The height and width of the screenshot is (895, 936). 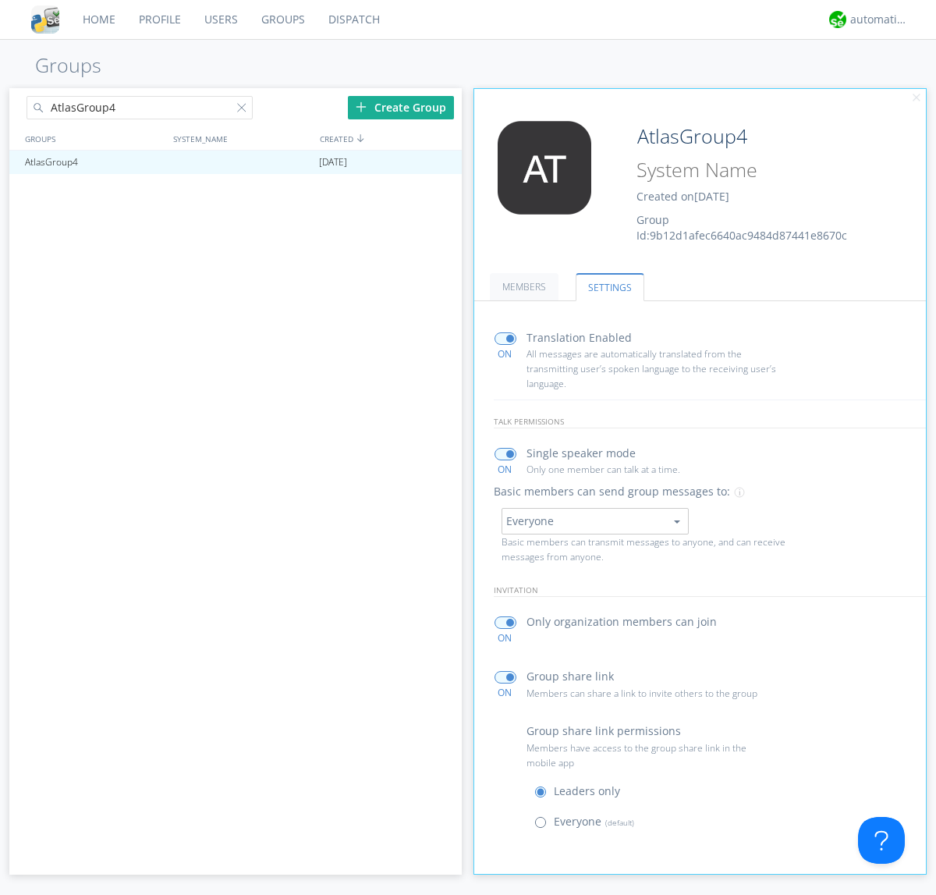 I want to click on p: Basic members can send group messages to:, so click(x=611, y=491).